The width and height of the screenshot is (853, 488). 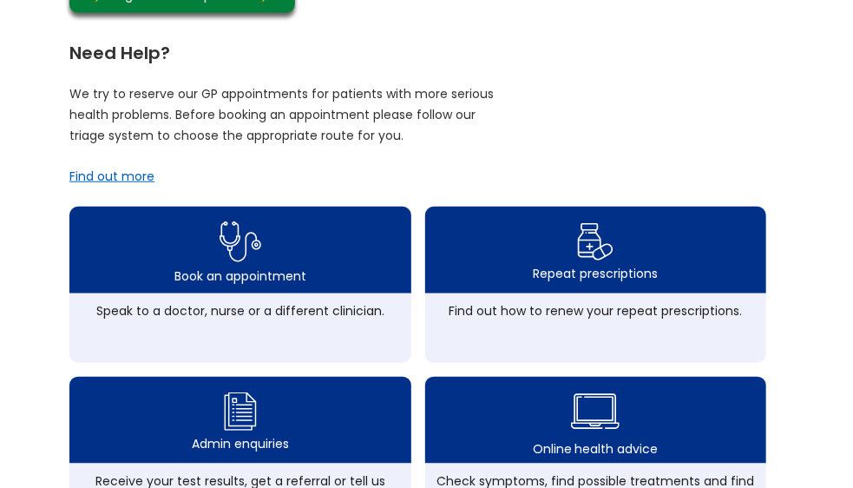 What do you see at coordinates (596, 285) in the screenshot?
I see `a: repeat prescription iconRepeat prescriptionsFind out how to renew your repeat prescriptions.` at bounding box center [596, 285].